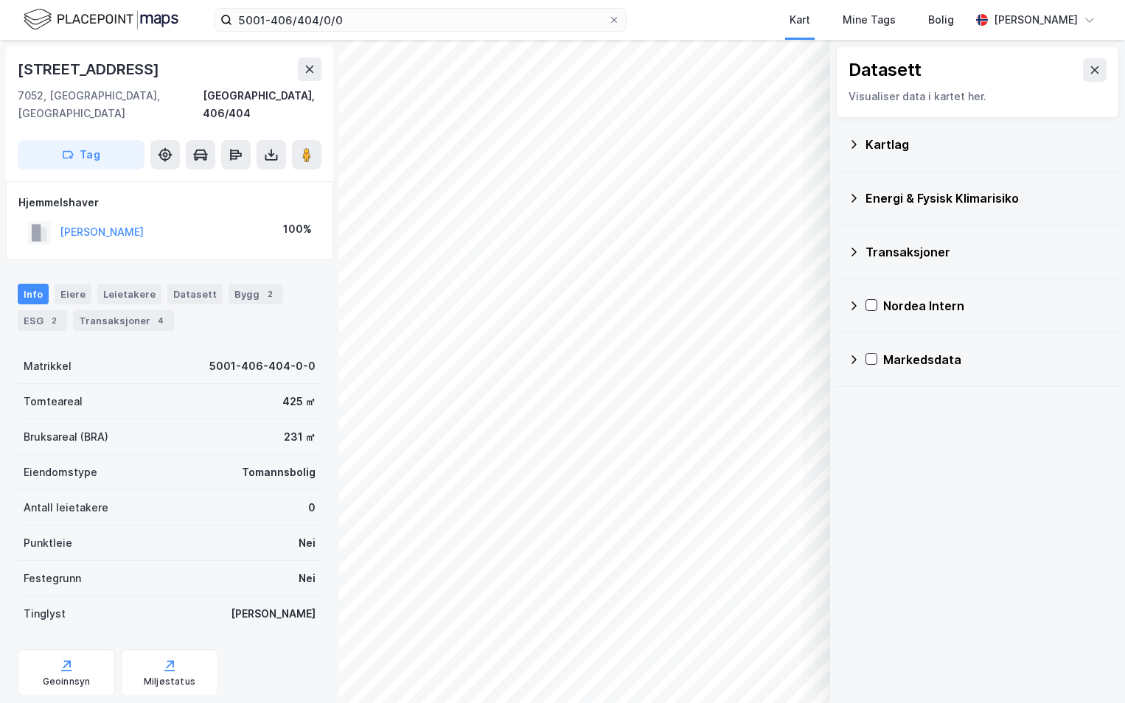 Image resolution: width=1125 pixels, height=703 pixels. Describe the element at coordinates (48, 543) in the screenshot. I see `div: Punktleie` at that location.